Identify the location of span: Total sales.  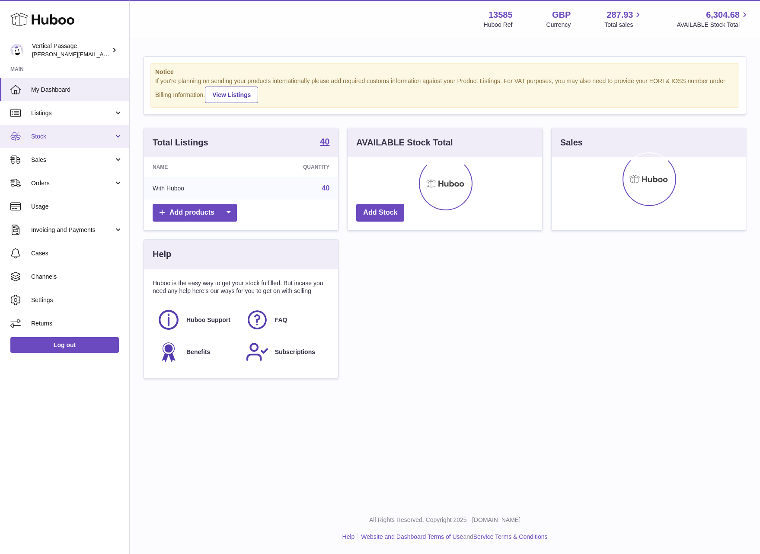
(624, 25).